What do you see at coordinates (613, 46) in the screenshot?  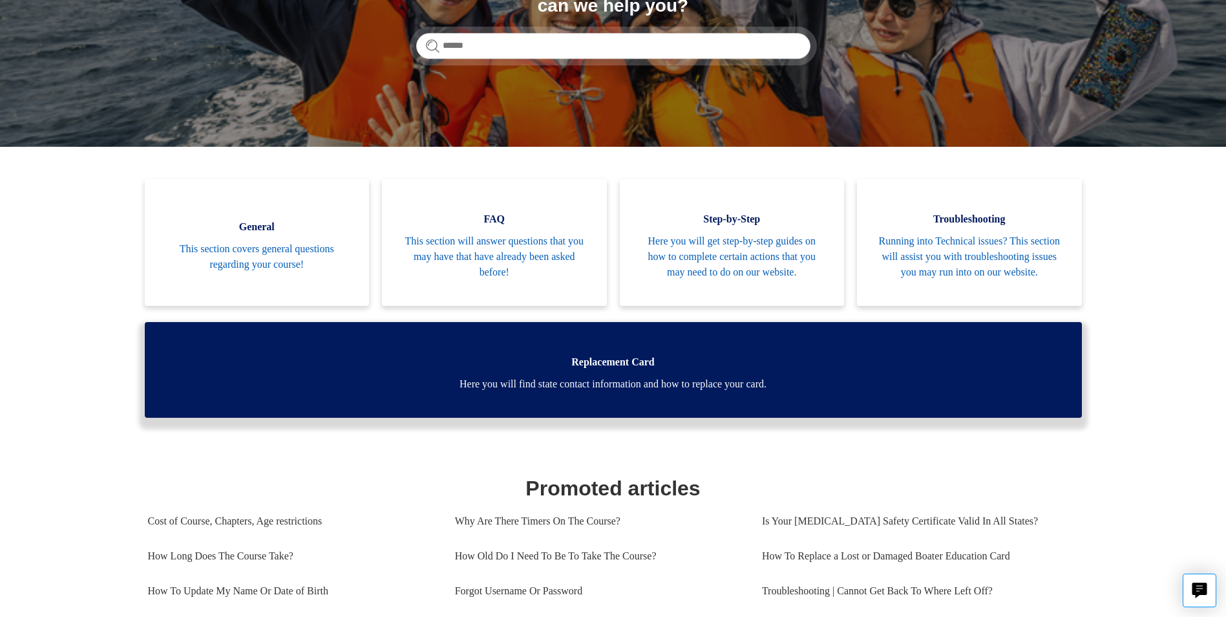 I see `input: Search` at bounding box center [613, 46].